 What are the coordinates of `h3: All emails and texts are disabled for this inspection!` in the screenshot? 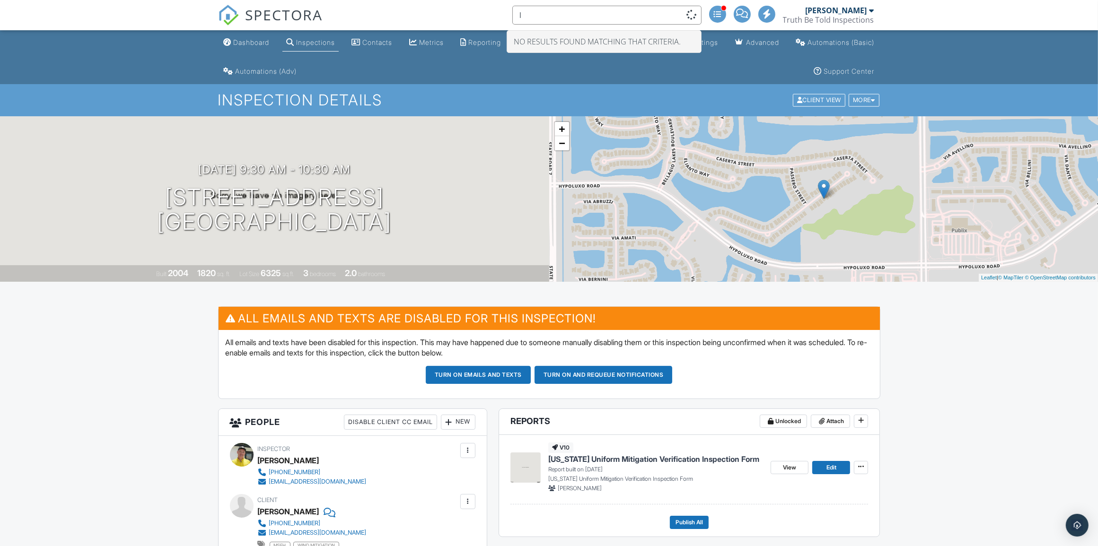 It's located at (549, 318).